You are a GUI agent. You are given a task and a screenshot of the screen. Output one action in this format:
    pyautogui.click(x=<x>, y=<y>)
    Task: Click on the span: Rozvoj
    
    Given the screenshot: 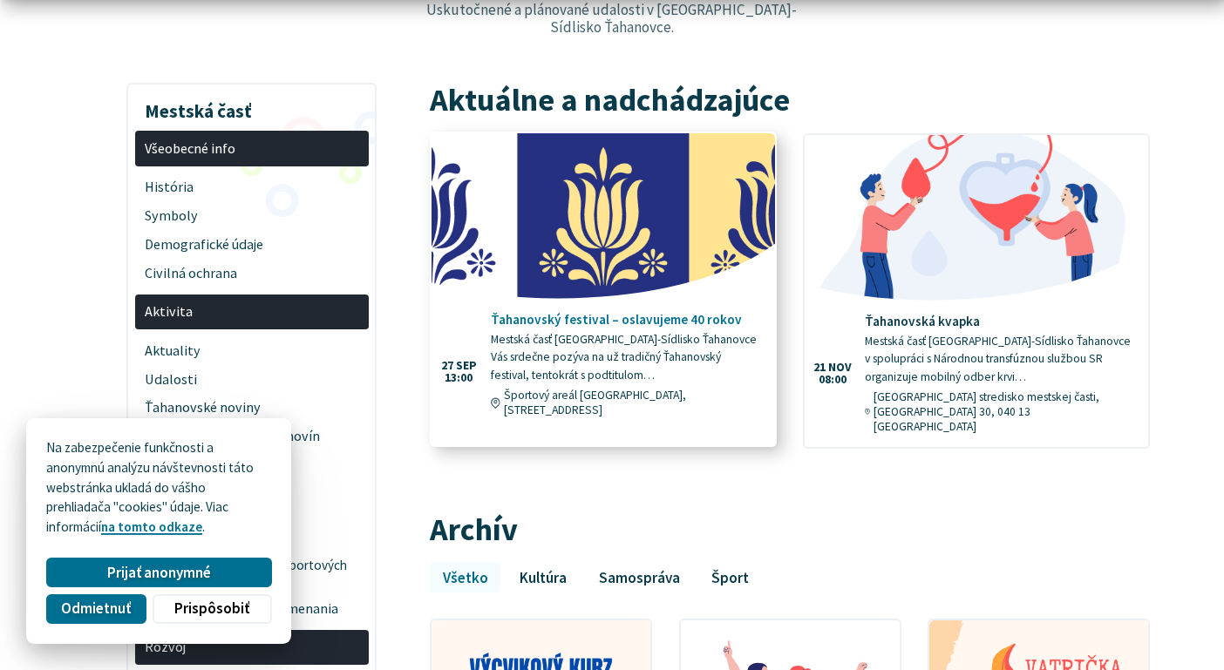 What is the action you would take?
    pyautogui.click(x=251, y=647)
    